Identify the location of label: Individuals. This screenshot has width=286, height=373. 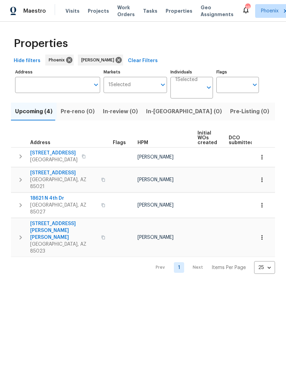
(192, 72).